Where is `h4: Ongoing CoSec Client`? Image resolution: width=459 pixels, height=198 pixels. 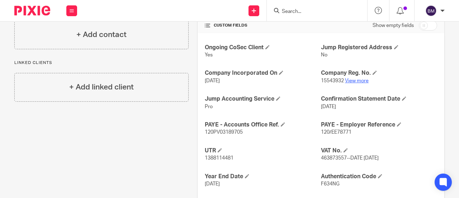
h4: Ongoing CoSec Client is located at coordinates (263, 47).